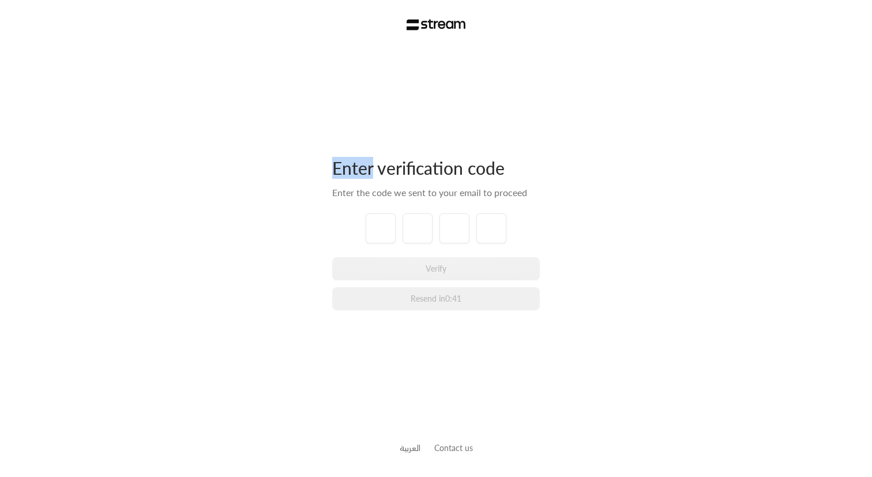 Image resolution: width=872 pixels, height=477 pixels. I want to click on a: Contact us, so click(453, 448).